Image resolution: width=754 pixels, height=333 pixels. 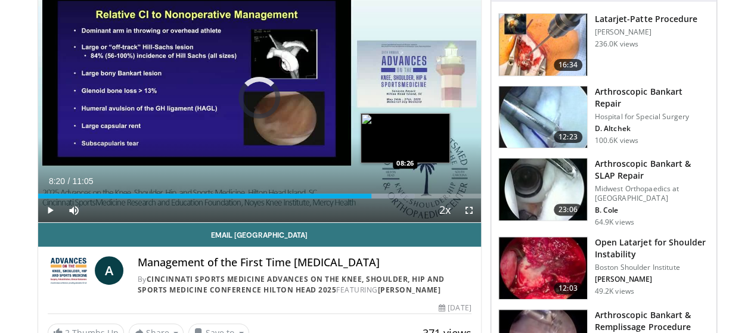 I want to click on p: D. Altchek, so click(x=652, y=129).